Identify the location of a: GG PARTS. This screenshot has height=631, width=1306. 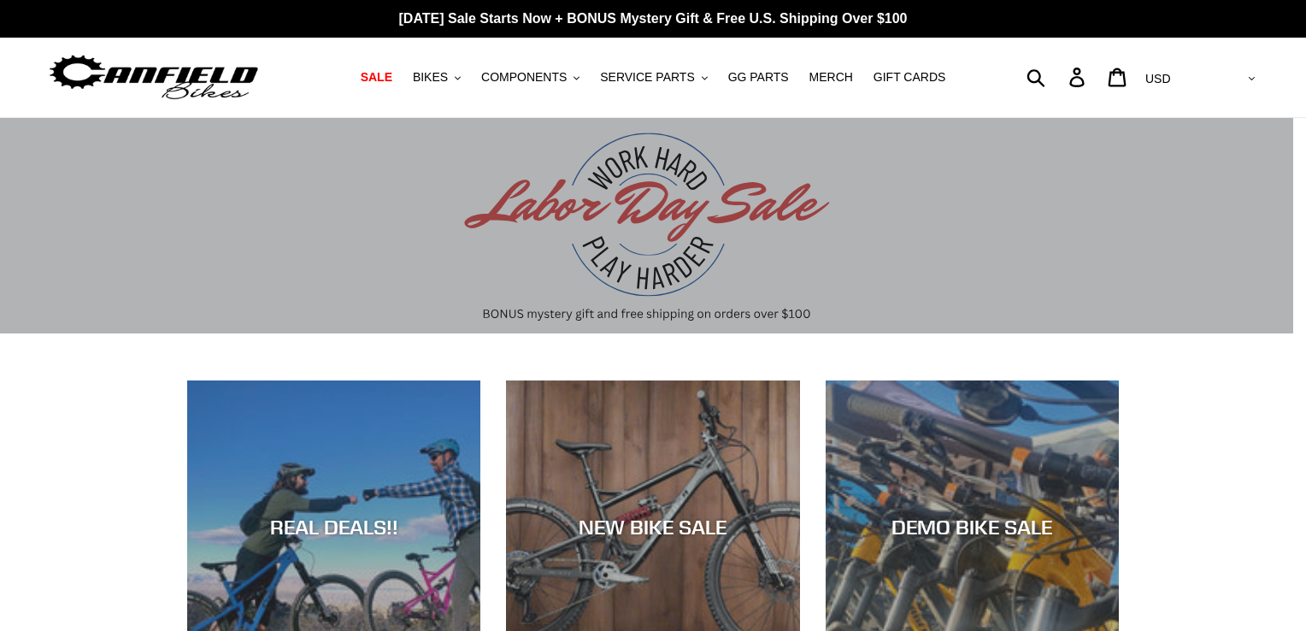
(758, 77).